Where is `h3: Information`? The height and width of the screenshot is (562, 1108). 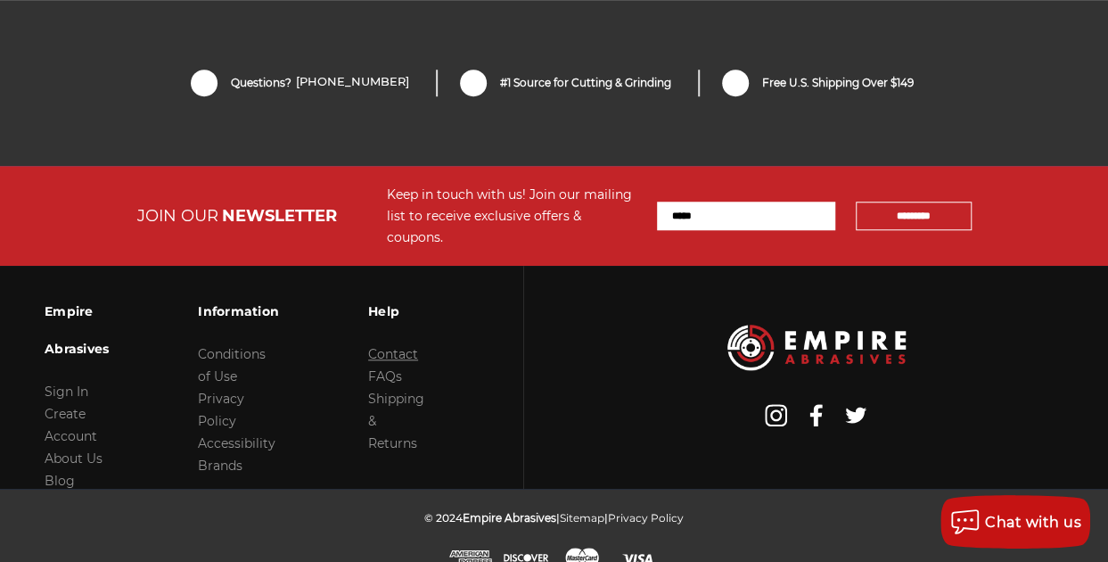 h3: Information is located at coordinates (238, 311).